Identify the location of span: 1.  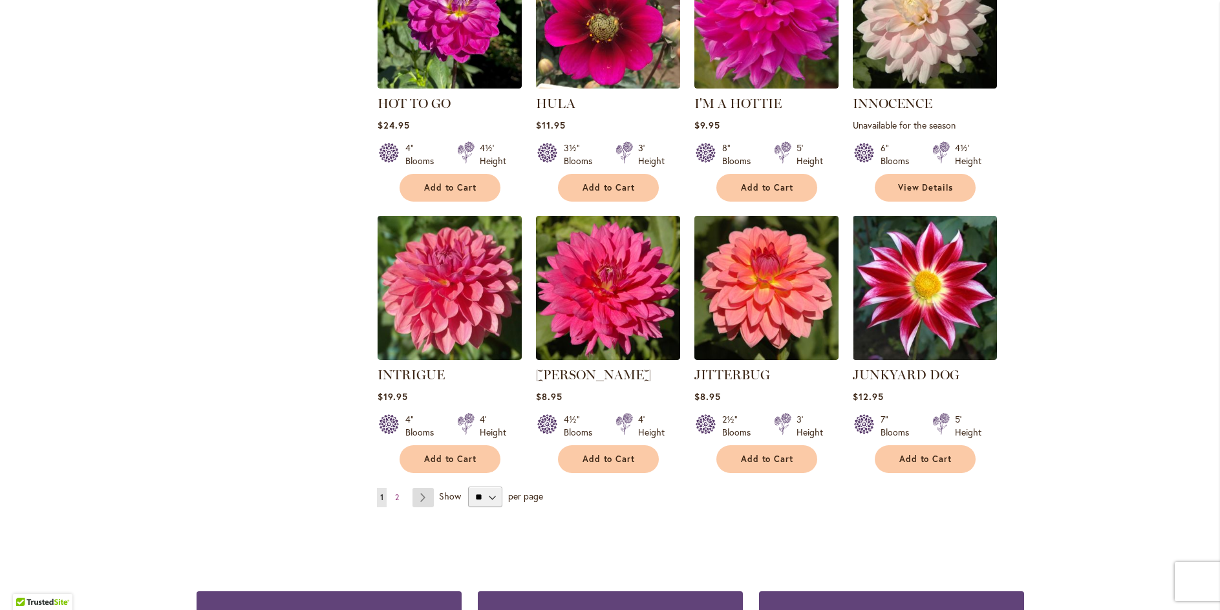
(382, 497).